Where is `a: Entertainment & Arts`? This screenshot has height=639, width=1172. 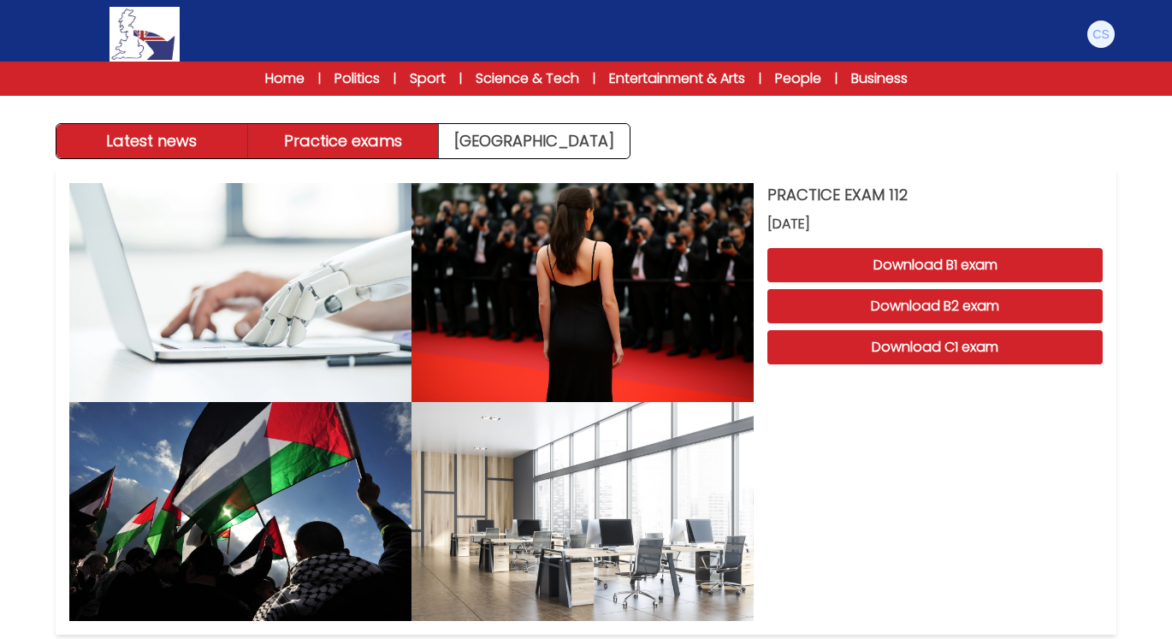 a: Entertainment & Arts is located at coordinates (677, 79).